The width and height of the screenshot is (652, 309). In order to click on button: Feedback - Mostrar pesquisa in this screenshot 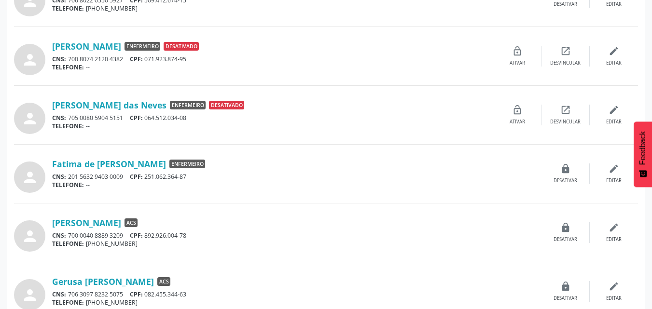, I will do `click(643, 155)`.